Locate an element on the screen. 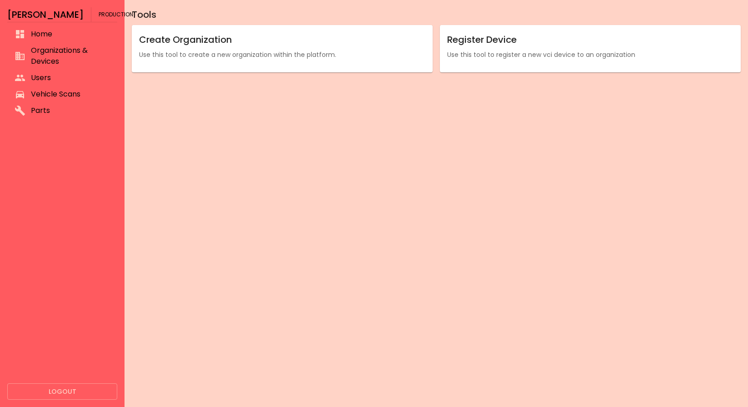  span: Production is located at coordinates (116, 15).